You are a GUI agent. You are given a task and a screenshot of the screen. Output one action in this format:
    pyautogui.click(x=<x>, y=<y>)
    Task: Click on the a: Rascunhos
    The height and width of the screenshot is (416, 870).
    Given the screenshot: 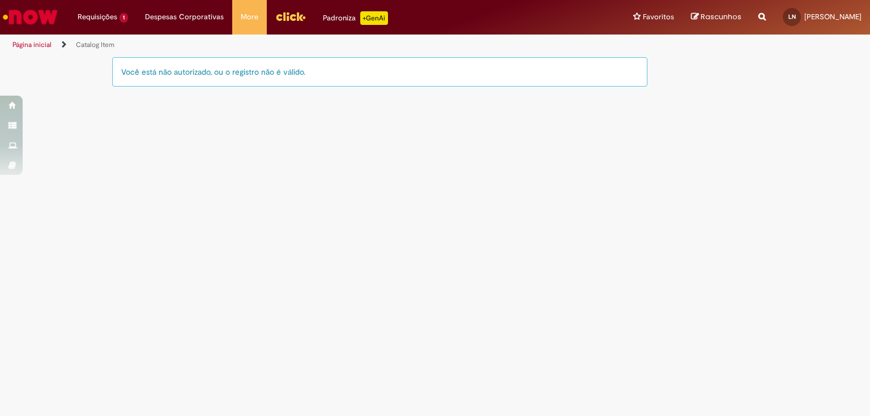 What is the action you would take?
    pyautogui.click(x=716, y=17)
    